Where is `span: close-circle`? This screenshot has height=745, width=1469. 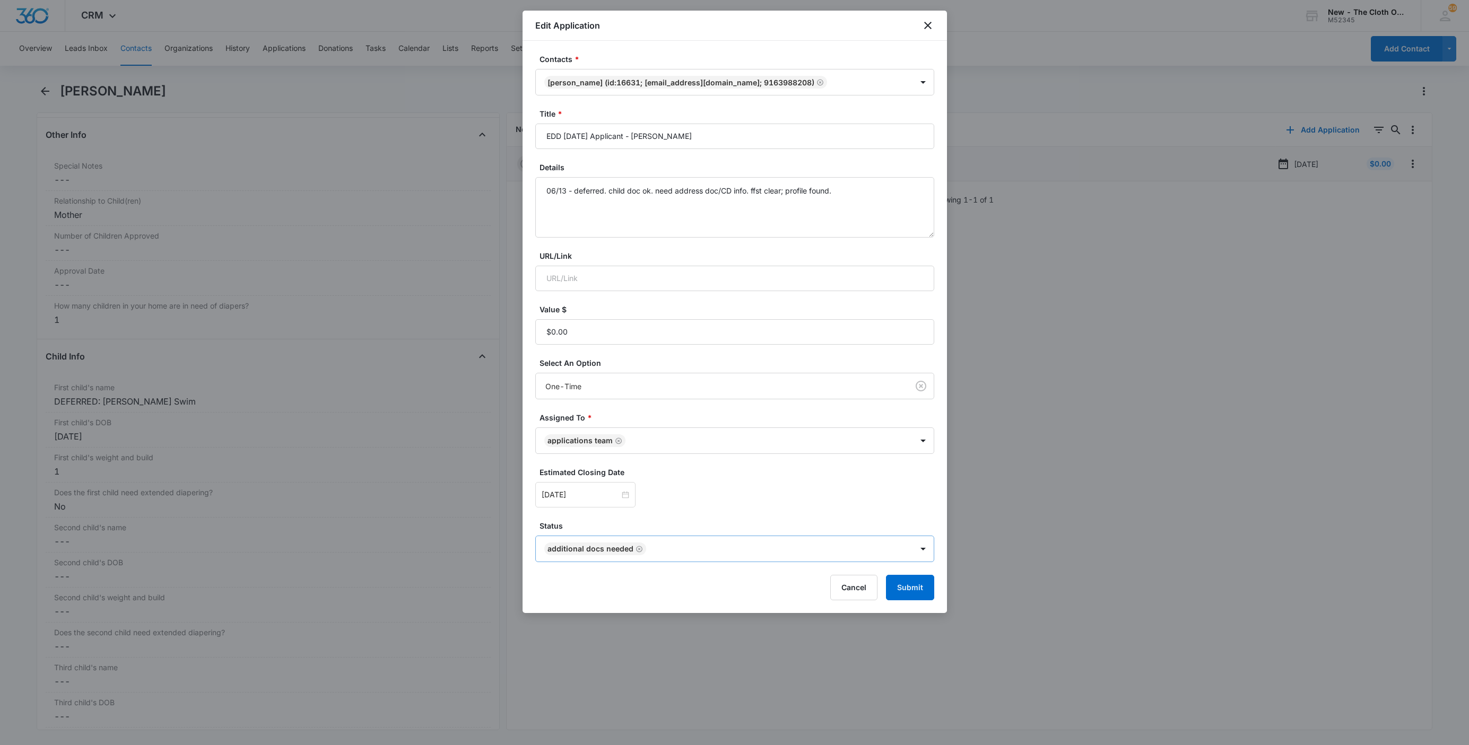 span: close-circle is located at coordinates (626, 495).